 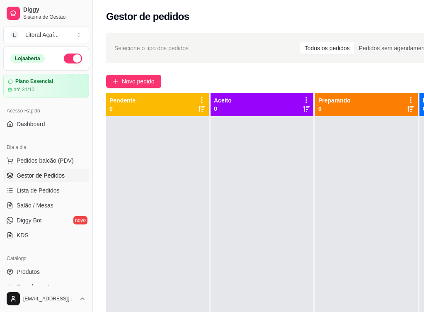 What do you see at coordinates (151, 48) in the screenshot?
I see `span: Selecione o tipo dos pedidos` at bounding box center [151, 48].